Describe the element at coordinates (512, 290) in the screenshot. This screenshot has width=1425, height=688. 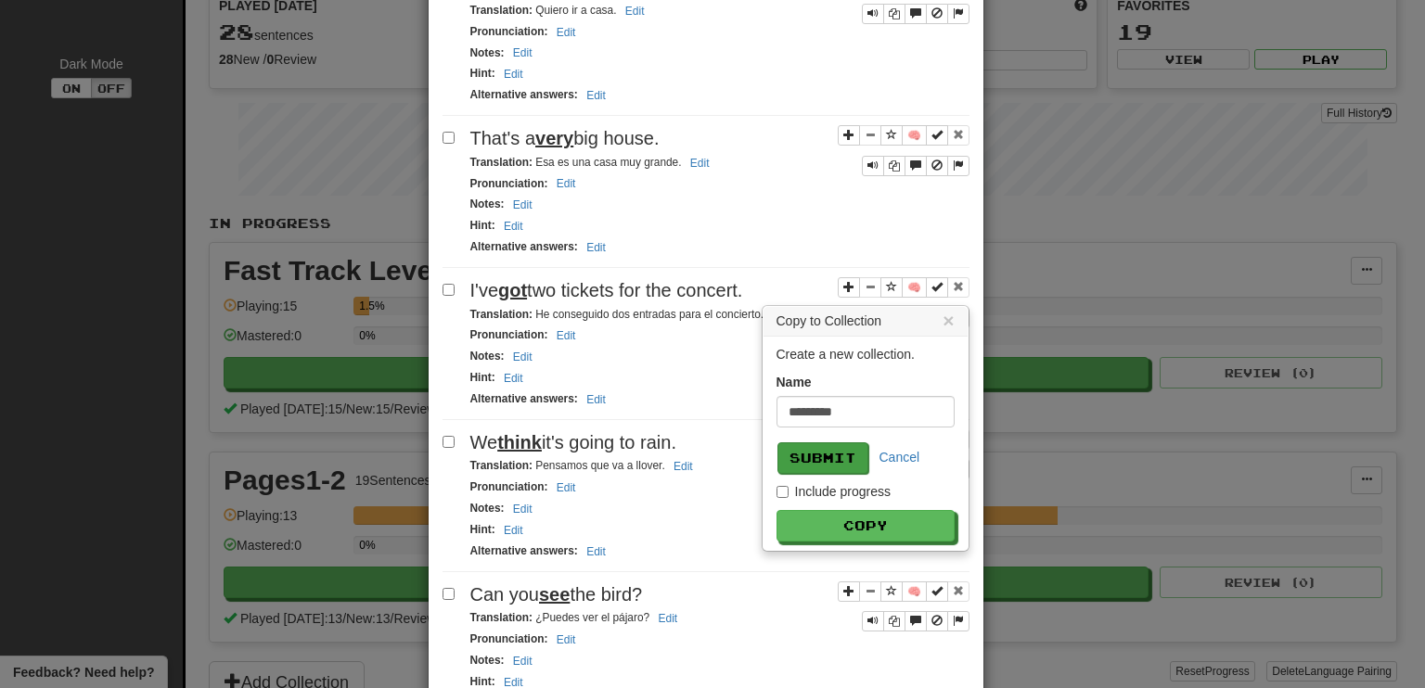
I see `u: got` at that location.